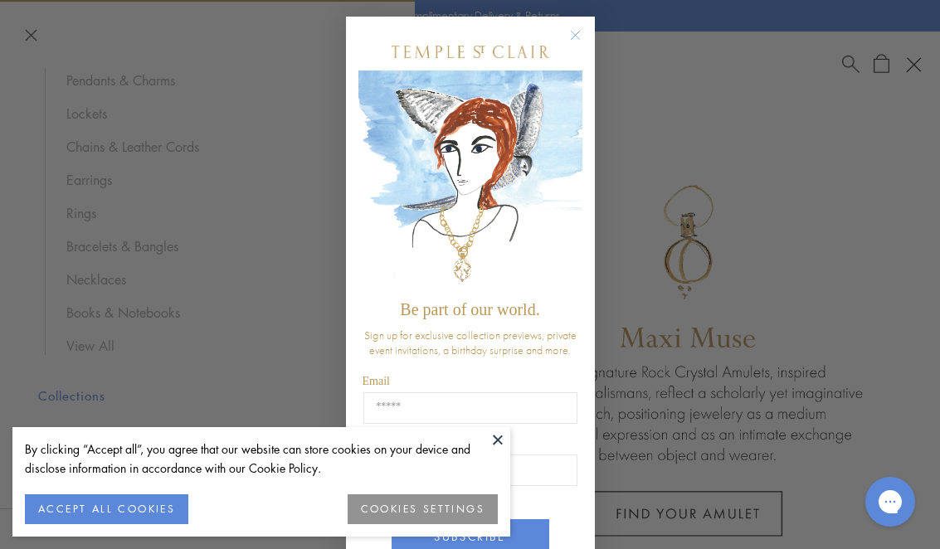  What do you see at coordinates (106, 509) in the screenshot?
I see `button: ACCEPT ALL COOKIES` at bounding box center [106, 509].